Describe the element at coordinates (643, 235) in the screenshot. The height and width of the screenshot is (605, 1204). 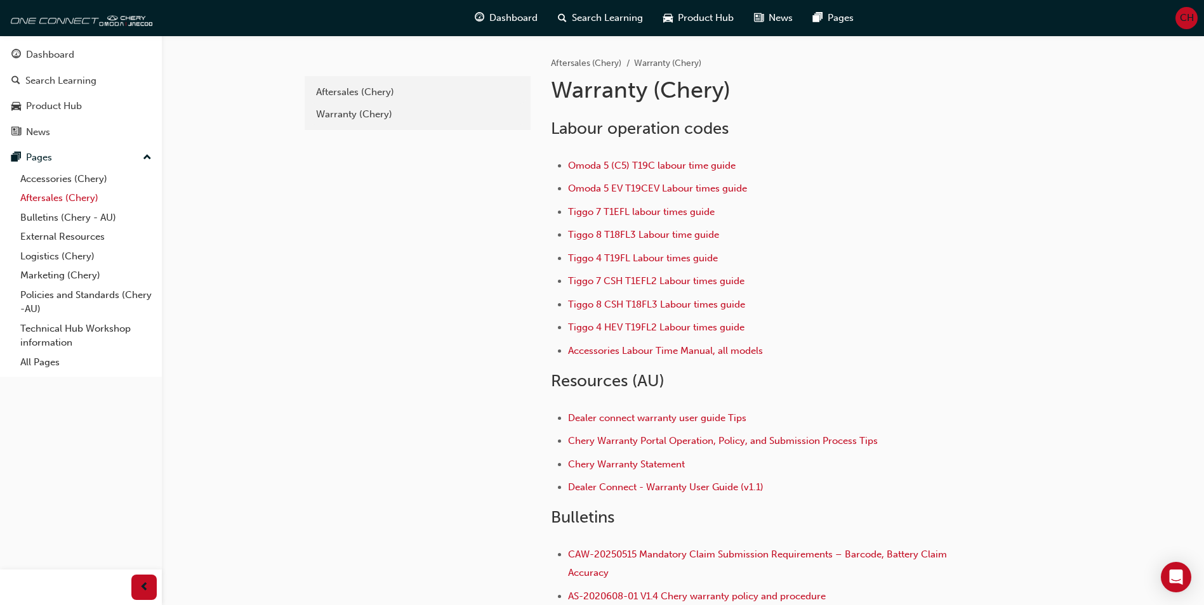
I see `span: Tiggo 8 T18FL3 Labour time guide` at that location.